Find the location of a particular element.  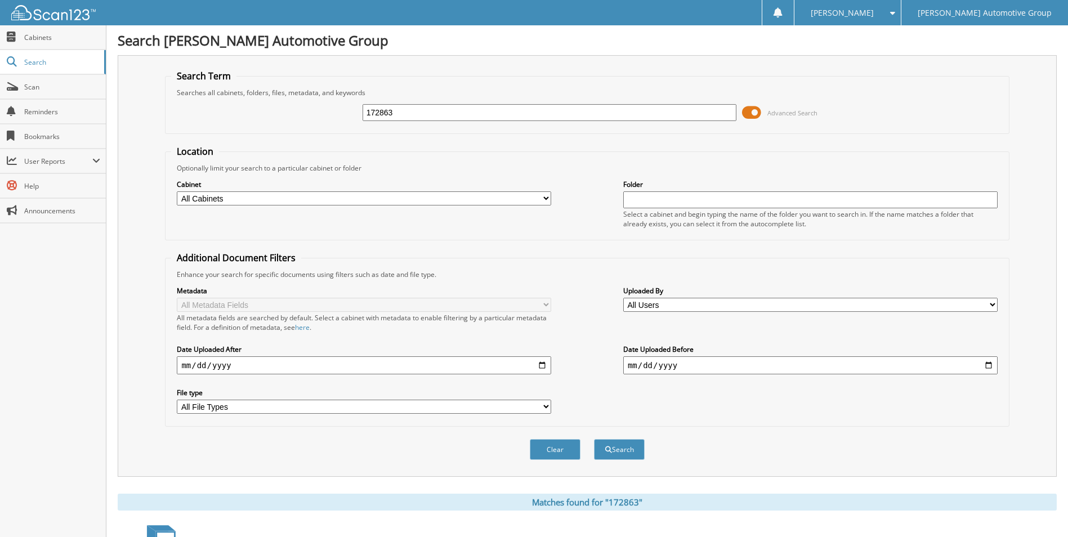

label: File type is located at coordinates (364, 392).